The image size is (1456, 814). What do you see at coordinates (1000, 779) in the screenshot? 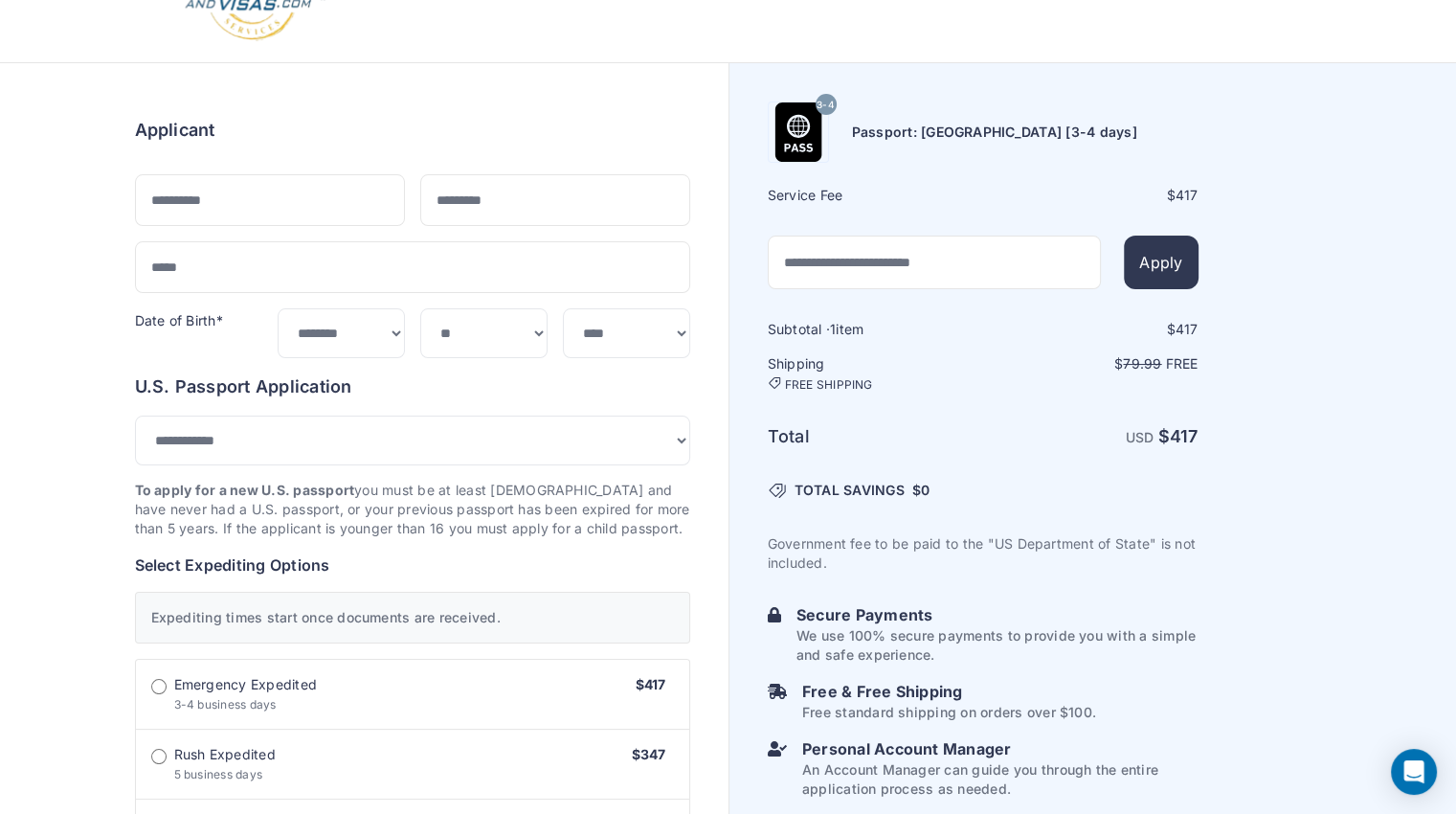
I see `p: An Account Manager can guide you through the entire application process as needed.` at bounding box center [1000, 779].